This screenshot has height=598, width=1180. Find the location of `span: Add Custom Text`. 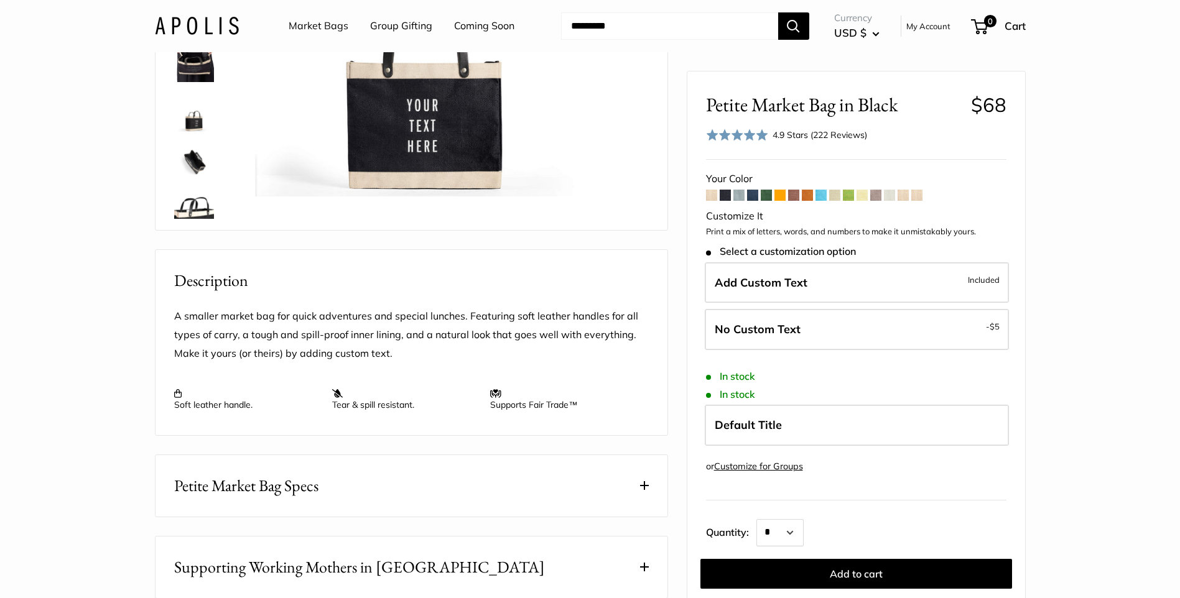

span: Add Custom Text is located at coordinates (761, 282).